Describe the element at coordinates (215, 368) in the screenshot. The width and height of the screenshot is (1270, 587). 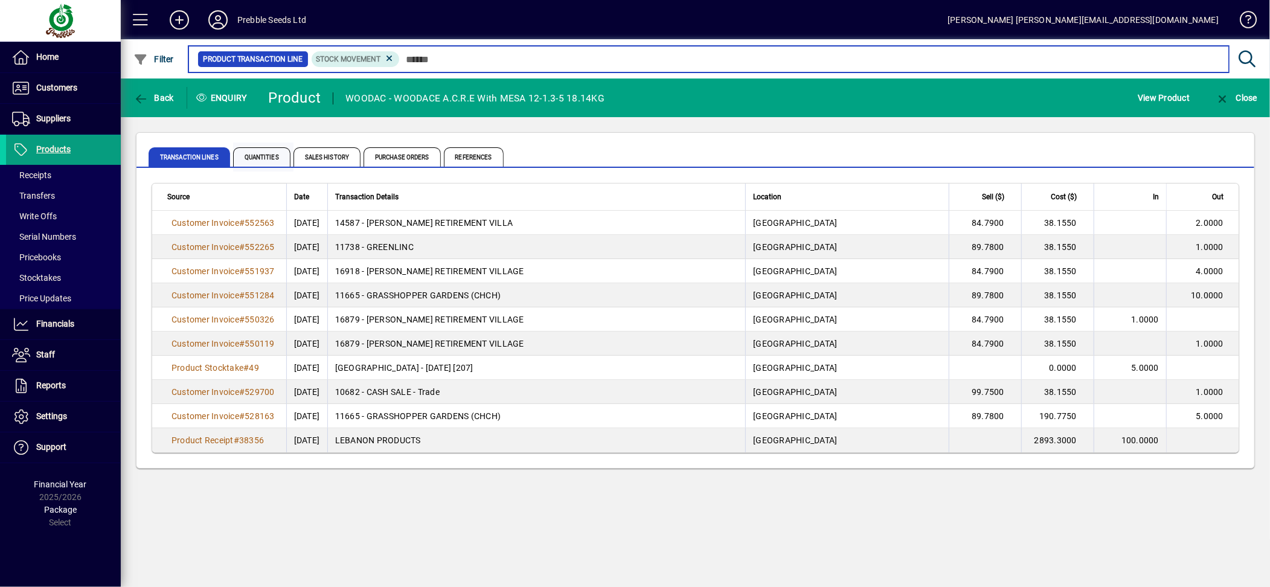
I see `a: Product Stocktake#49` at that location.